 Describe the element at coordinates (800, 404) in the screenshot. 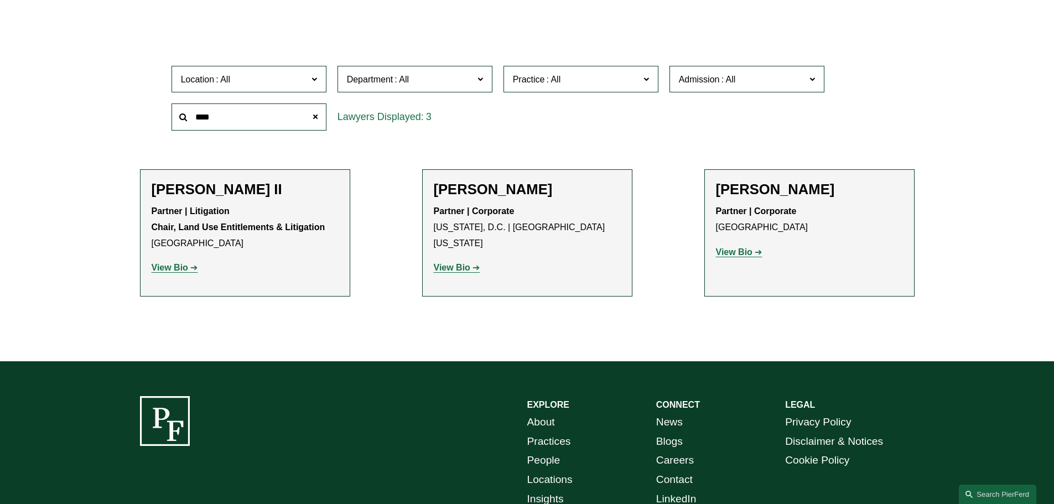

I see `strong: LEGAL` at that location.